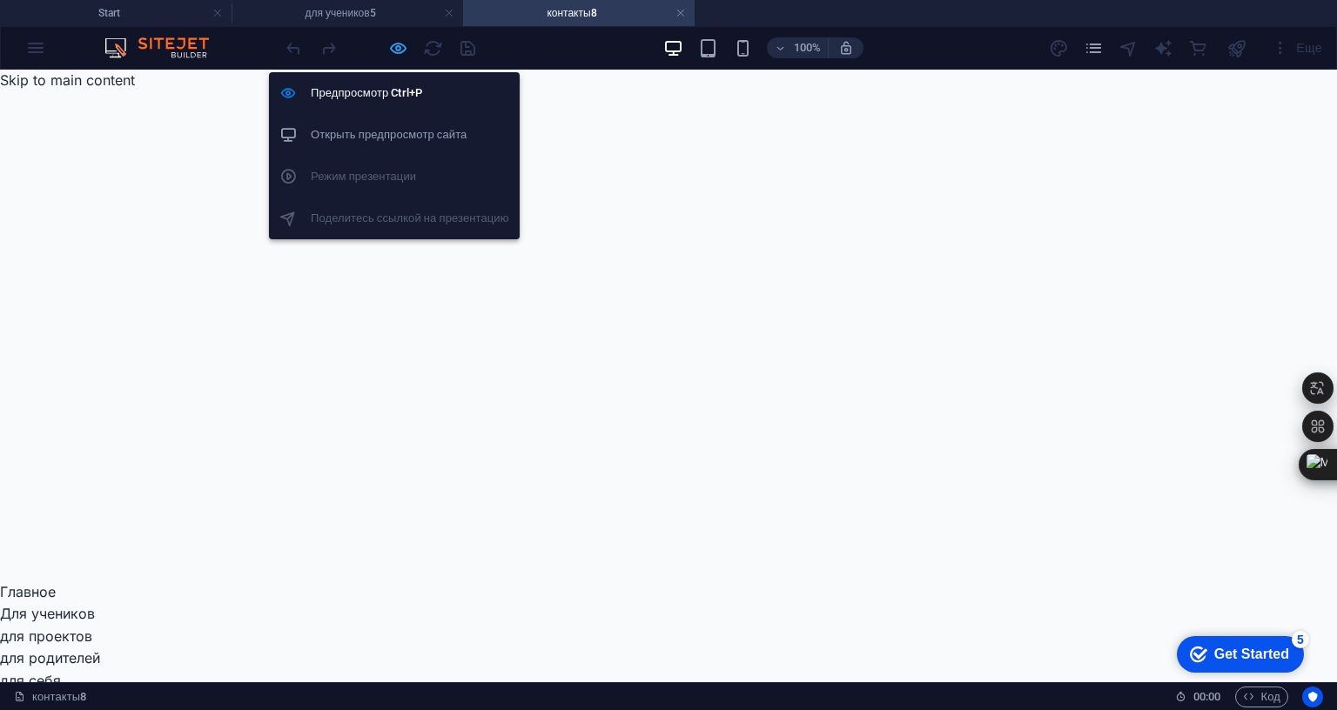  Describe the element at coordinates (138, 12) in the screenshot. I see `div: 5` at that location.